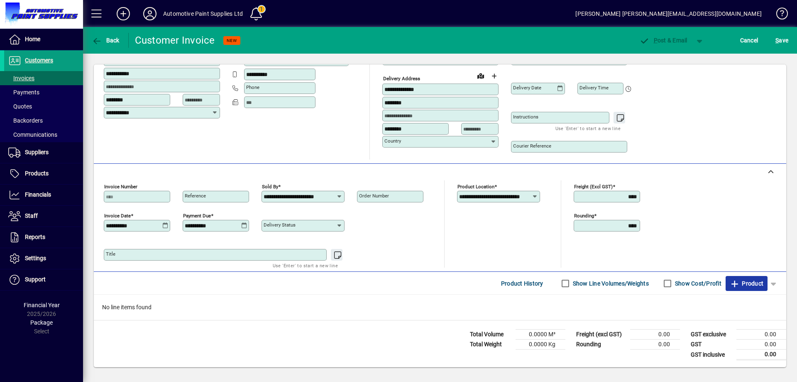 This screenshot has width=797, height=382. I want to click on mat-label: Country, so click(393, 141).